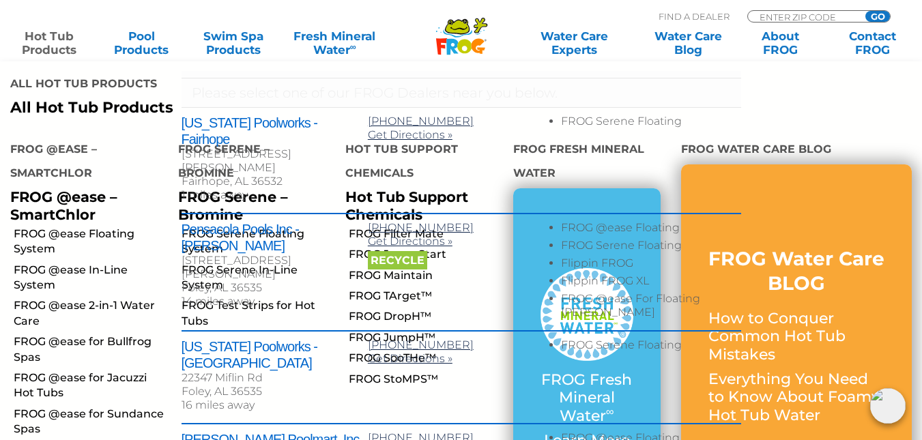 The width and height of the screenshot is (922, 440). Describe the element at coordinates (650, 283) in the screenshot. I see `li: Flippin FROG XL` at that location.